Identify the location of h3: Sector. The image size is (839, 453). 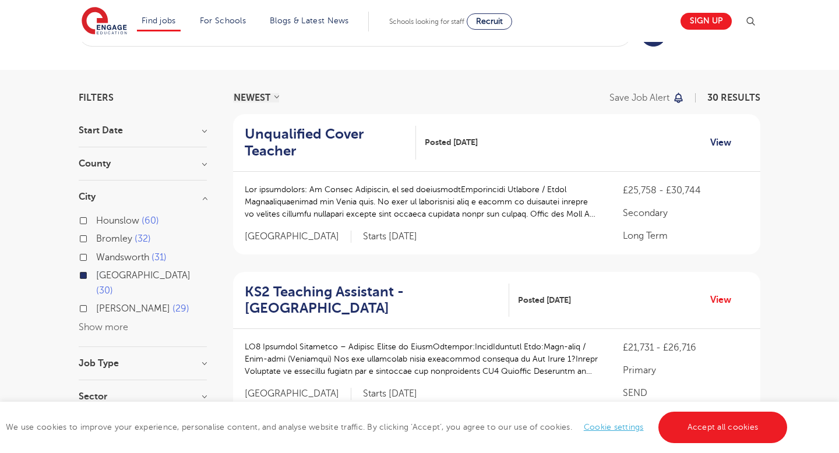
(143, 397).